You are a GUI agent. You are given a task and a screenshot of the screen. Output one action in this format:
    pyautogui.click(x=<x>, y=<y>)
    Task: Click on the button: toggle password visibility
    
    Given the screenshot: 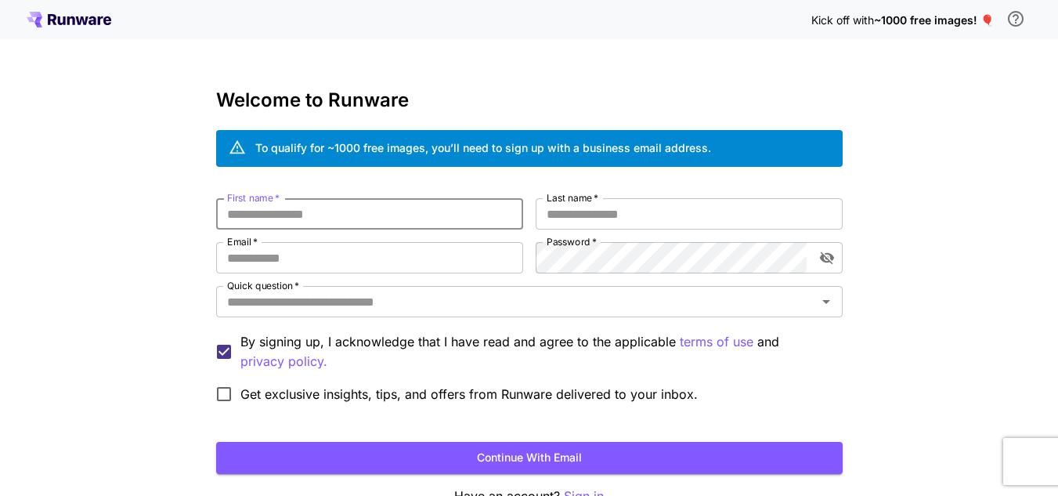 What is the action you would take?
    pyautogui.click(x=827, y=258)
    